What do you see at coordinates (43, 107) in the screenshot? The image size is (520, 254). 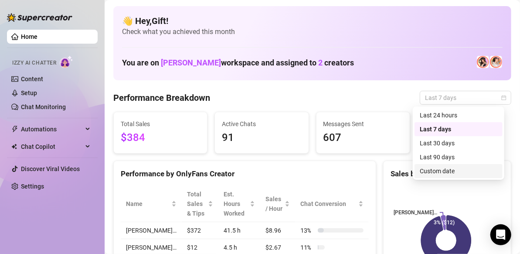 I see `a: Chat Monitoring` at bounding box center [43, 107].